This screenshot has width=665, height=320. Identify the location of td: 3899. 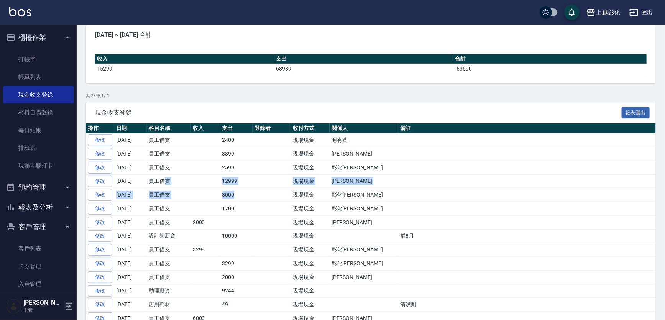
(236, 154).